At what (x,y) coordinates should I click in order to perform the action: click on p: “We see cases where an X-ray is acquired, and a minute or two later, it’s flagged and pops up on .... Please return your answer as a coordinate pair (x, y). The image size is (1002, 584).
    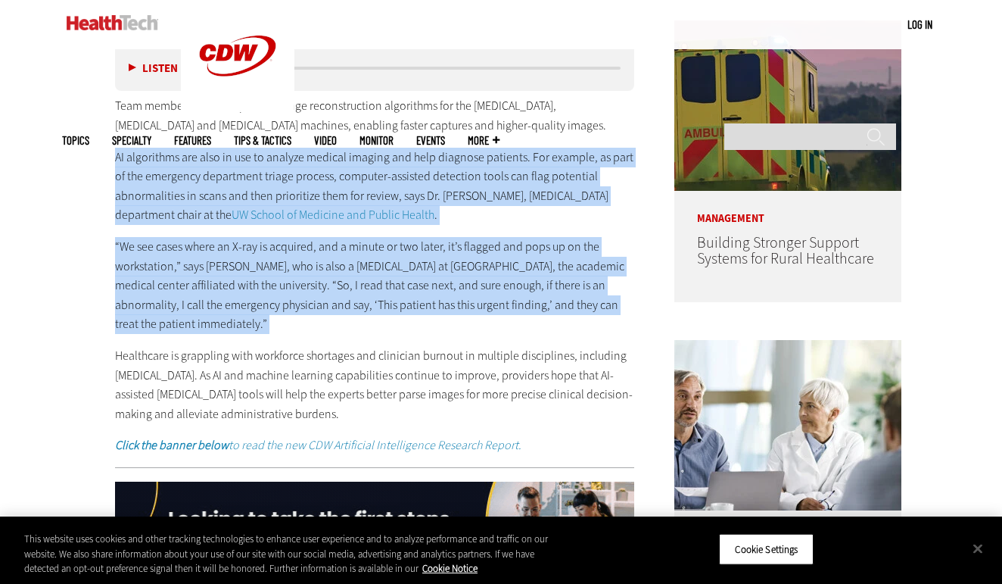
    Looking at the image, I should click on (375, 285).